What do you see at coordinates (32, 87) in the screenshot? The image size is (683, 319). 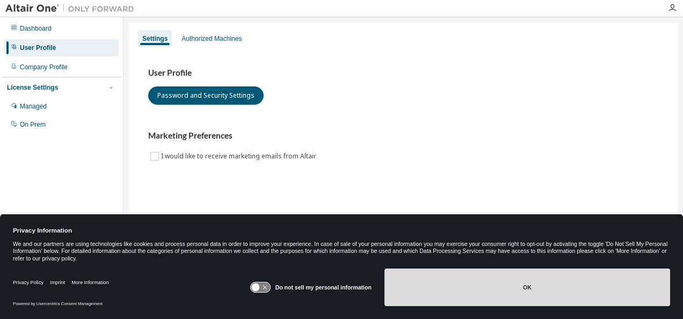 I see `div: License Settings` at bounding box center [32, 87].